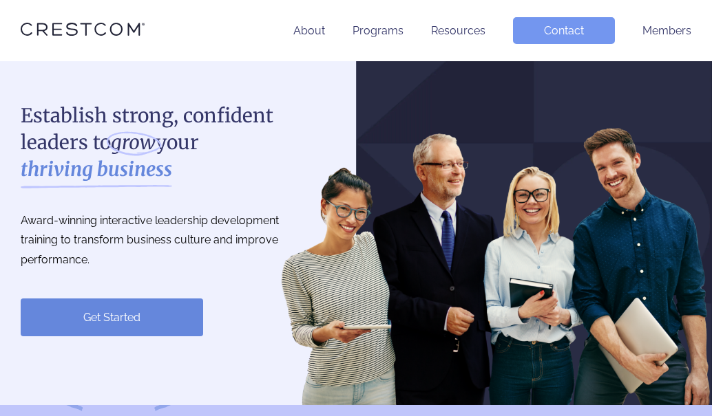 This screenshot has height=416, width=712. I want to click on a: Contact, so click(564, 30).